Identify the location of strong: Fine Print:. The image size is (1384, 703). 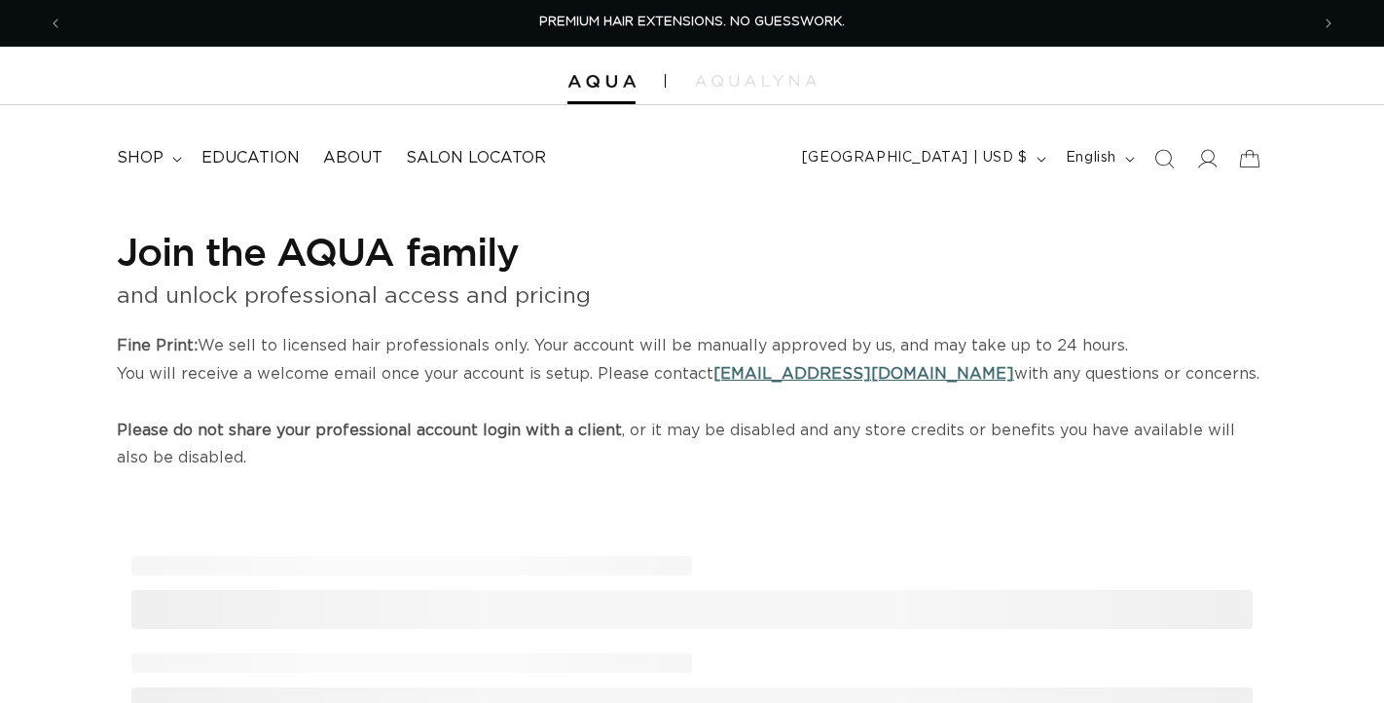
(157, 346).